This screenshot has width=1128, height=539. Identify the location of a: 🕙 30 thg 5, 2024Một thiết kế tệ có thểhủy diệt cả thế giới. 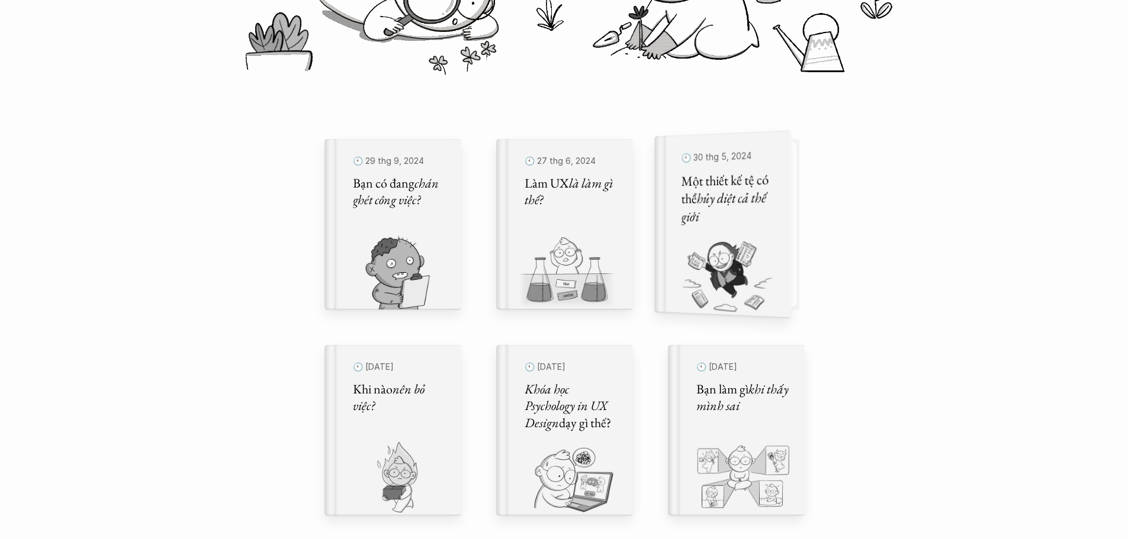
(736, 224).